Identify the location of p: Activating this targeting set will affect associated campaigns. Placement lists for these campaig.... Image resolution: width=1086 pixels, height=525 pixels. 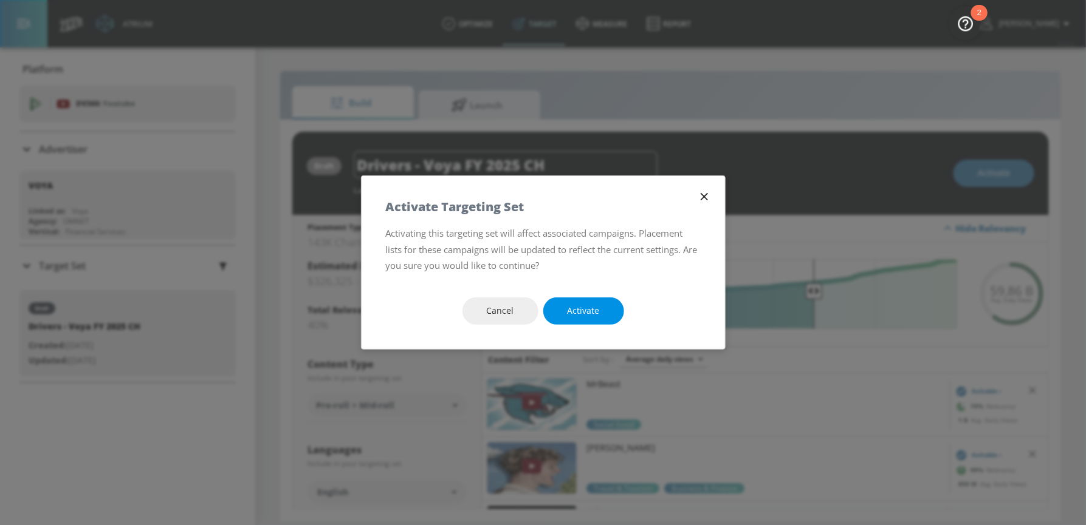
(543, 249).